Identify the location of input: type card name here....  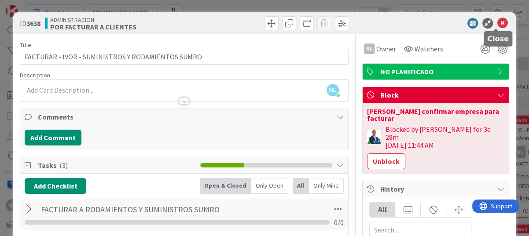
(184, 57).